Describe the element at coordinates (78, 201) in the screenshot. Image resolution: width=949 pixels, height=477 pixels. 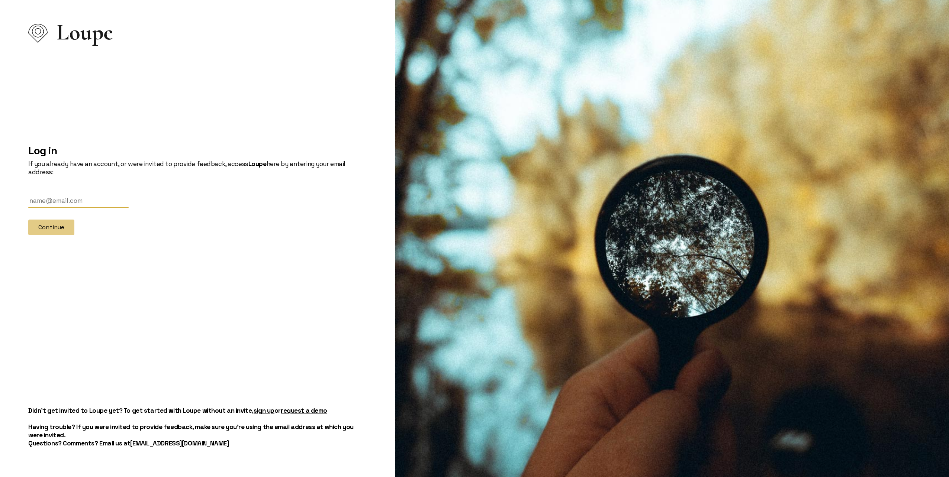
I see `input: Email Address` at that location.